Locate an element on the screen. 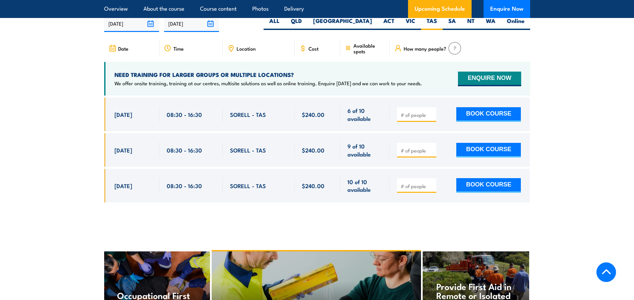 This screenshot has width=634, height=300. span: 6 of 10 available is located at coordinates (365, 114).